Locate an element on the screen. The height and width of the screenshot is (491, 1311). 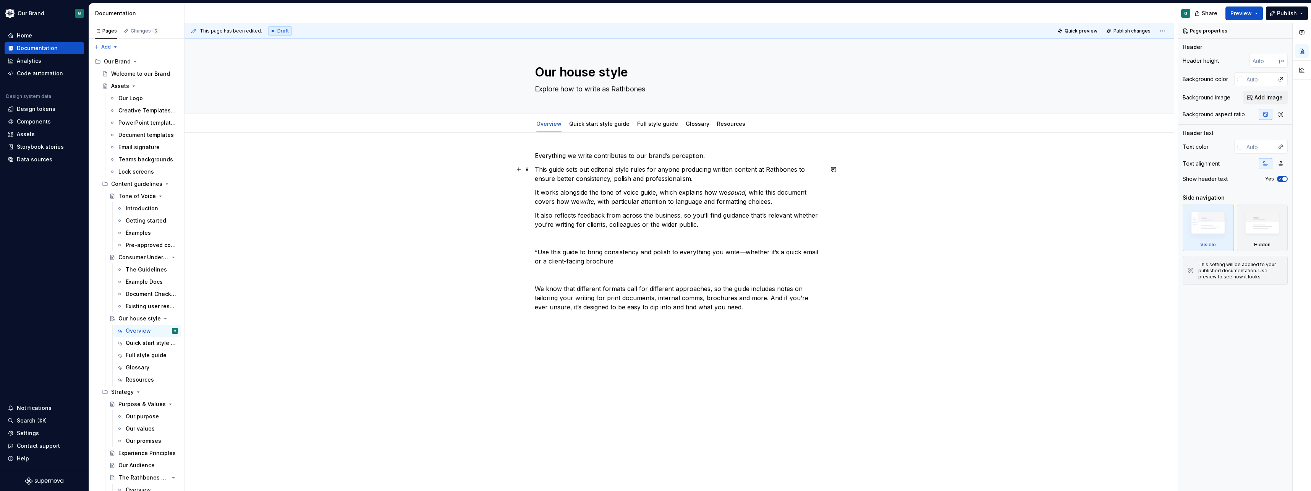
a: Storybook stories is located at coordinates (44, 147).